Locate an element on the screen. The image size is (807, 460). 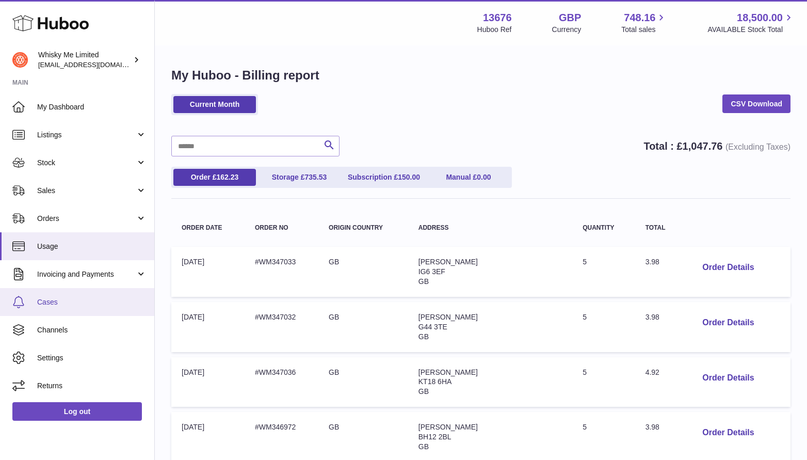
span: Returns is located at coordinates (92, 386).